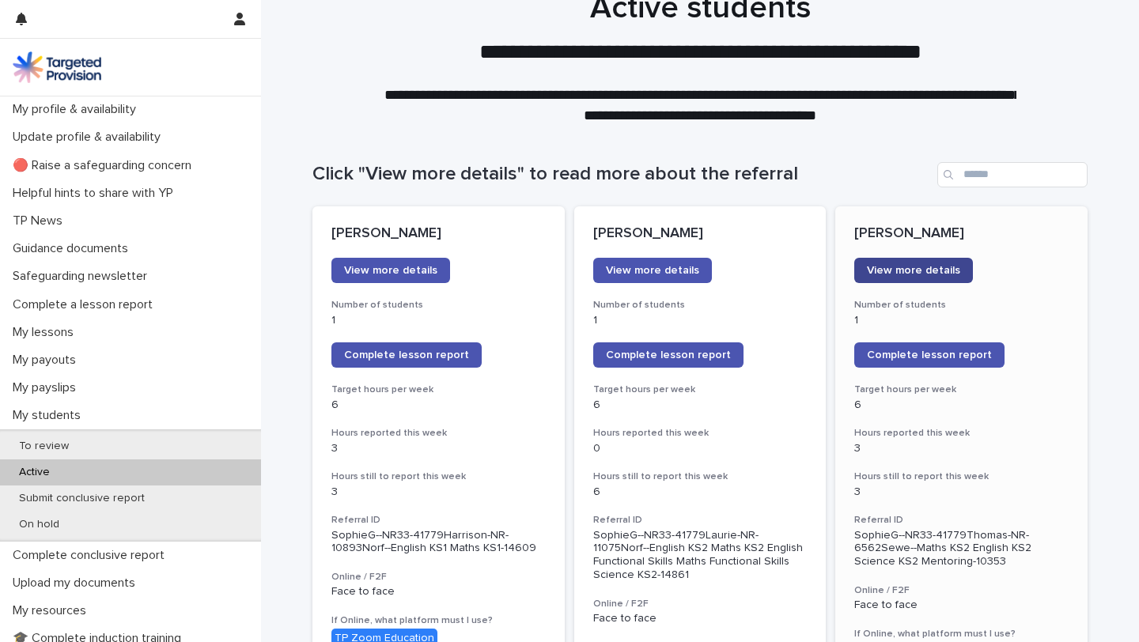  Describe the element at coordinates (438, 543) in the screenshot. I see `p: SophieG--NR33-41779Harrison-NR-10893Norf--English KS1 Maths KS1-14609` at that location.